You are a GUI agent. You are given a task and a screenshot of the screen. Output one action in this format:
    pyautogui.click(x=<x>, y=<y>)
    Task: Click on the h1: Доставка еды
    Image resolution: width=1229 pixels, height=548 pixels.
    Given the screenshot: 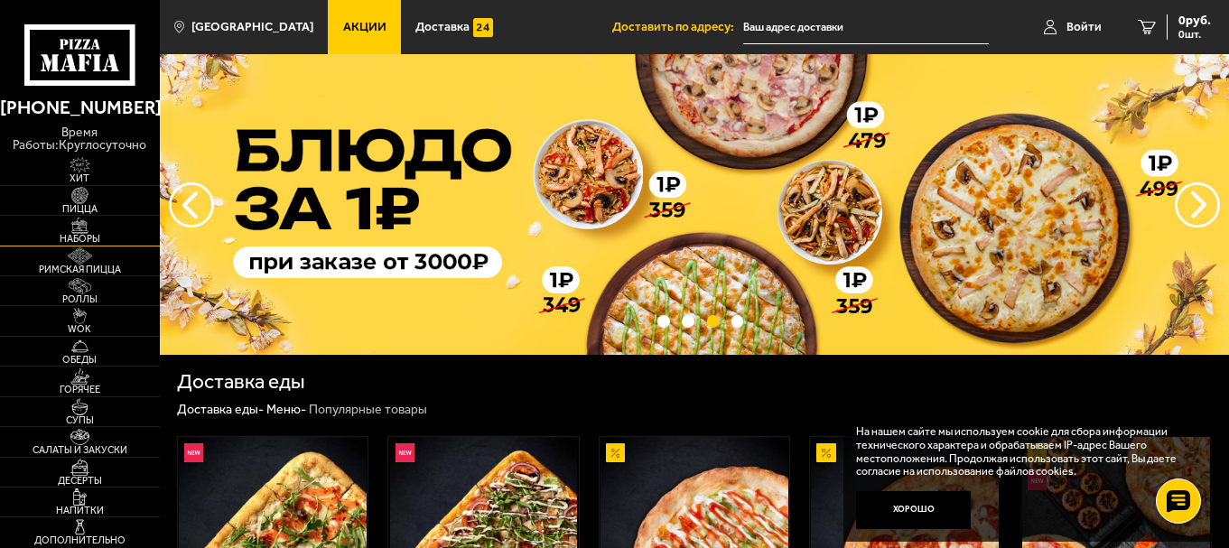 What is the action you would take?
    pyautogui.click(x=241, y=382)
    